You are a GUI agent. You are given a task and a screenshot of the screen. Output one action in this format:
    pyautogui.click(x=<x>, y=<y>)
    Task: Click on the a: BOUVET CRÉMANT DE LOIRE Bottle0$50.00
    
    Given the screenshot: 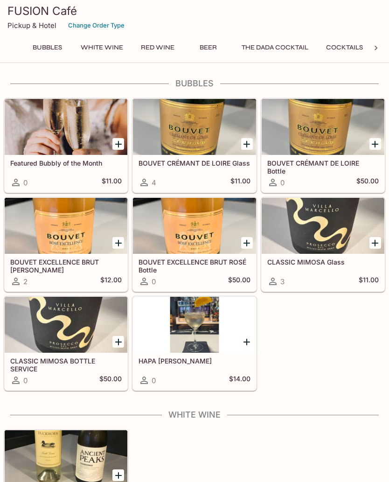 What is the action you would take?
    pyautogui.click(x=323, y=146)
    